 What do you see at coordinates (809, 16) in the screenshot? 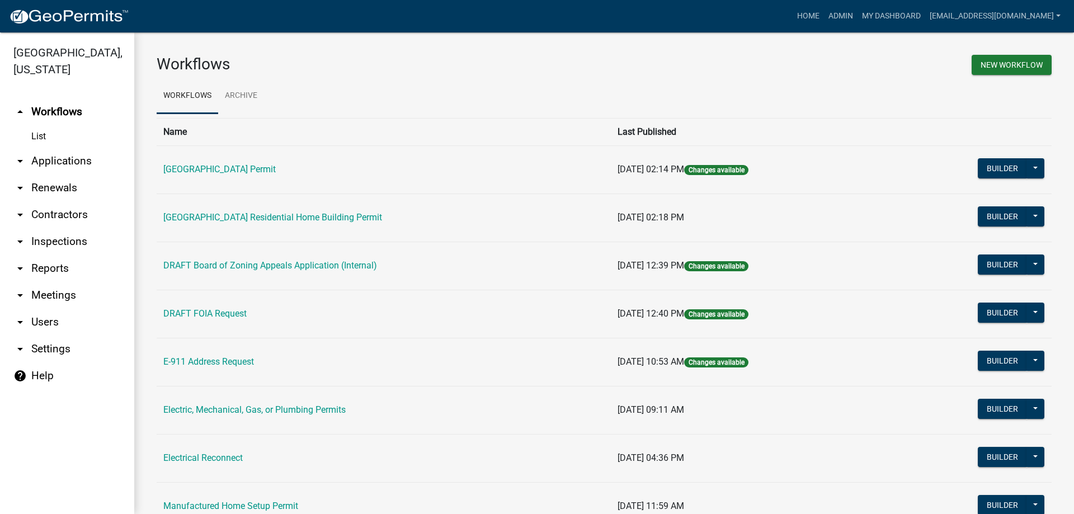
I see `a: Home` at bounding box center [809, 16].